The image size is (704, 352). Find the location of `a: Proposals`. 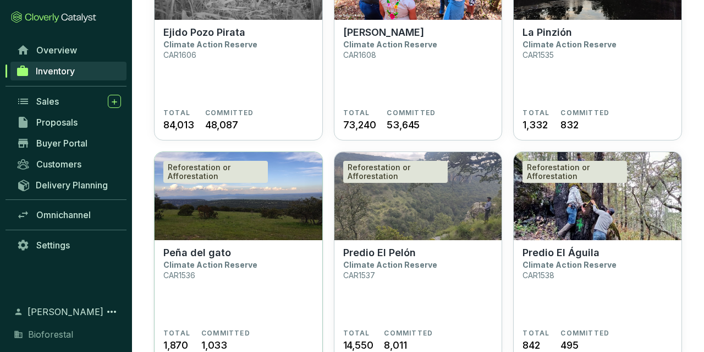

a: Proposals is located at coordinates (69, 122).